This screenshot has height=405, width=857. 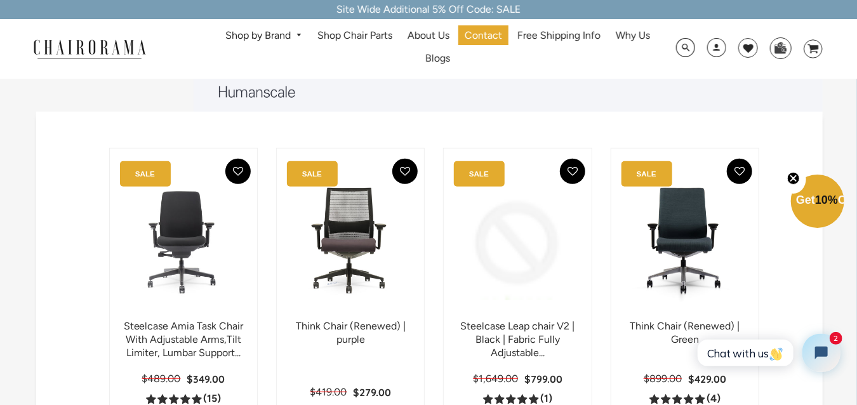 What do you see at coordinates (826, 200) in the screenshot?
I see `span: 10%` at bounding box center [826, 200].